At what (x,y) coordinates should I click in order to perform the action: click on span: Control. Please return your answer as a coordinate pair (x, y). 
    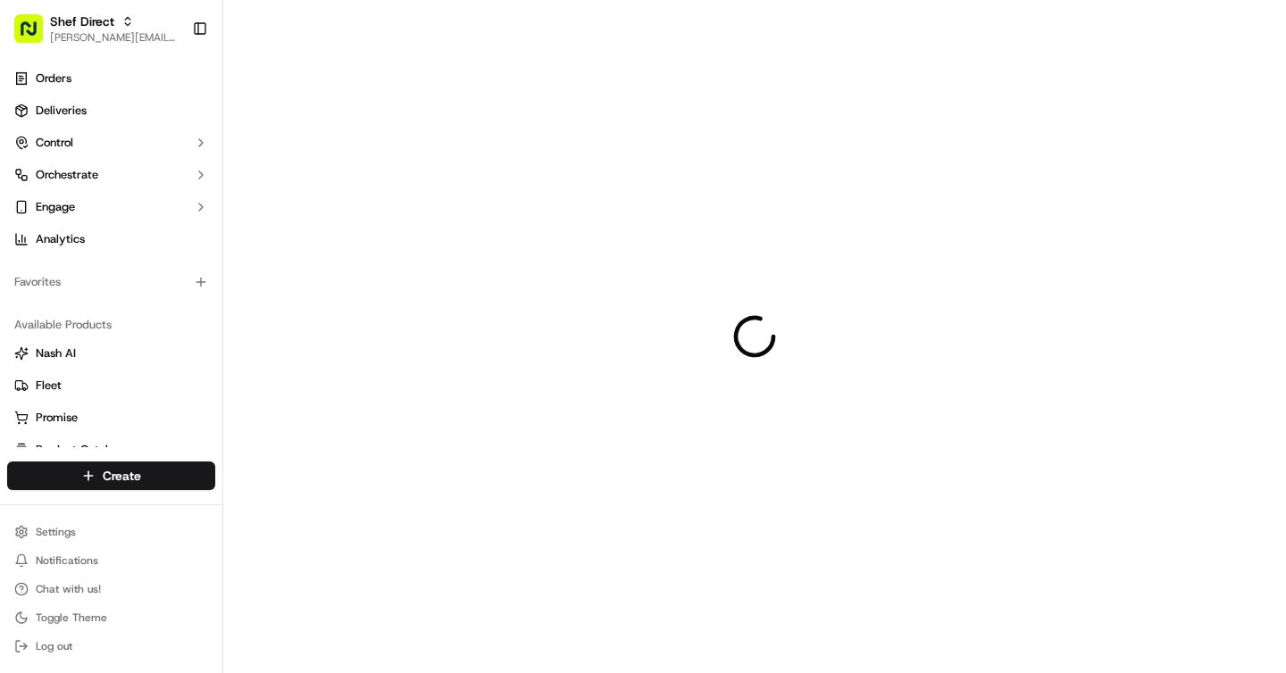
    Looking at the image, I should click on (54, 143).